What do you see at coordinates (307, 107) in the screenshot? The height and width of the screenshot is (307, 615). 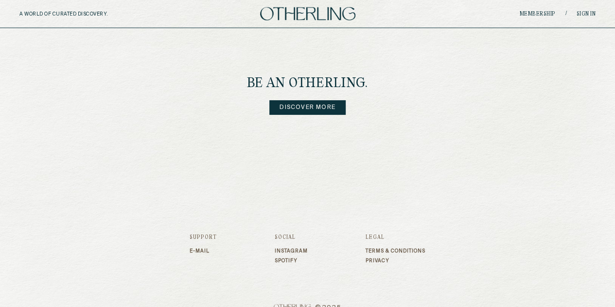 I see `a: Discover more` at bounding box center [307, 107].